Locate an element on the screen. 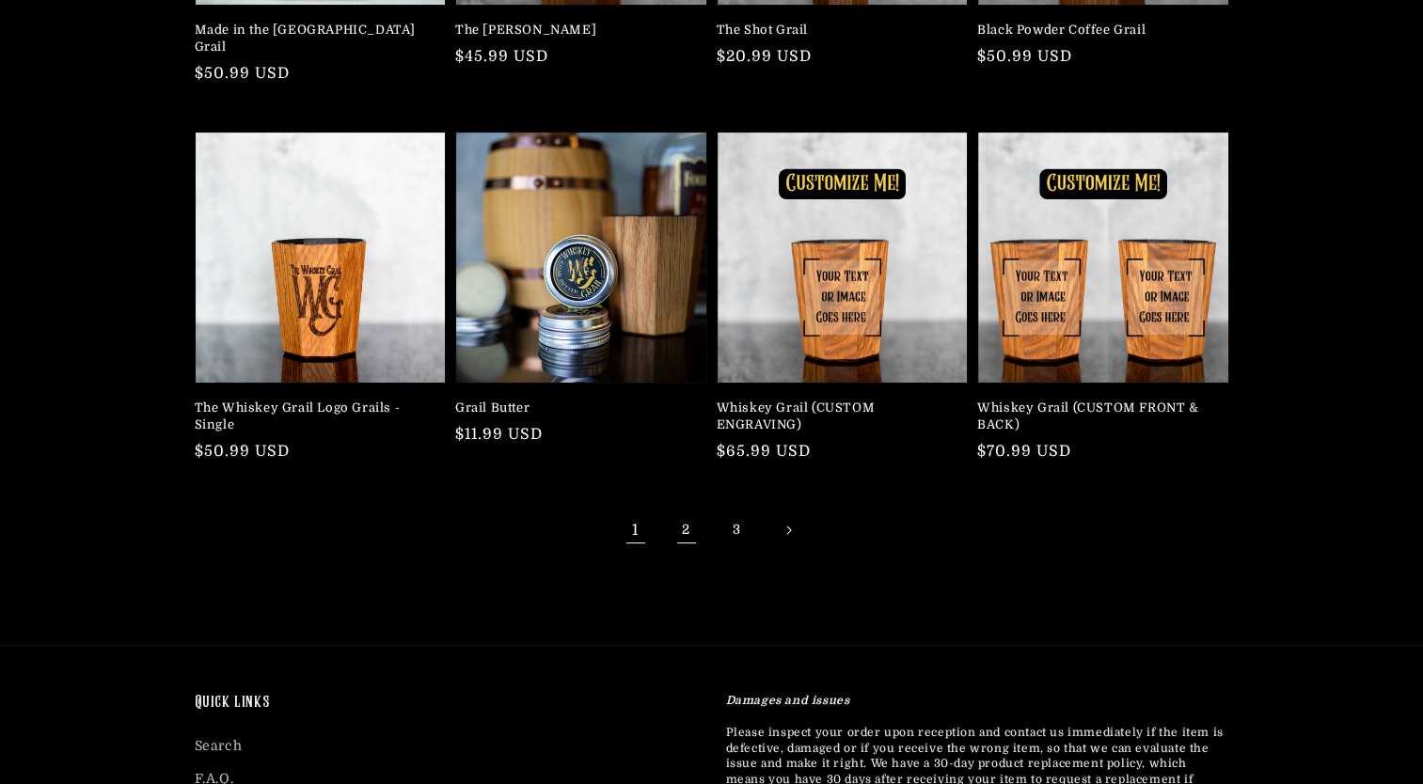 This screenshot has height=784, width=1423. a: Whiskey Grail (CUSTOM FRONT & BACK) is located at coordinates (1098, 417).